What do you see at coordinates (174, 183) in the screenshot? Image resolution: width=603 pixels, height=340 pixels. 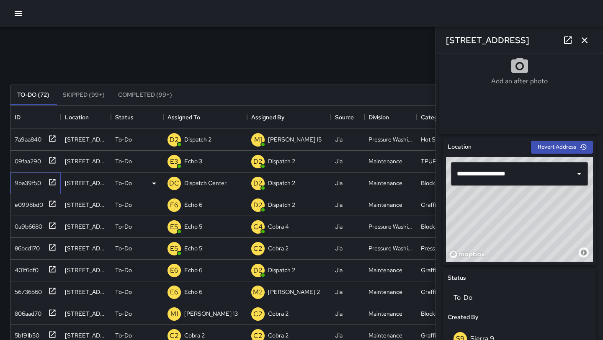 I see `p: DC` at bounding box center [174, 183].